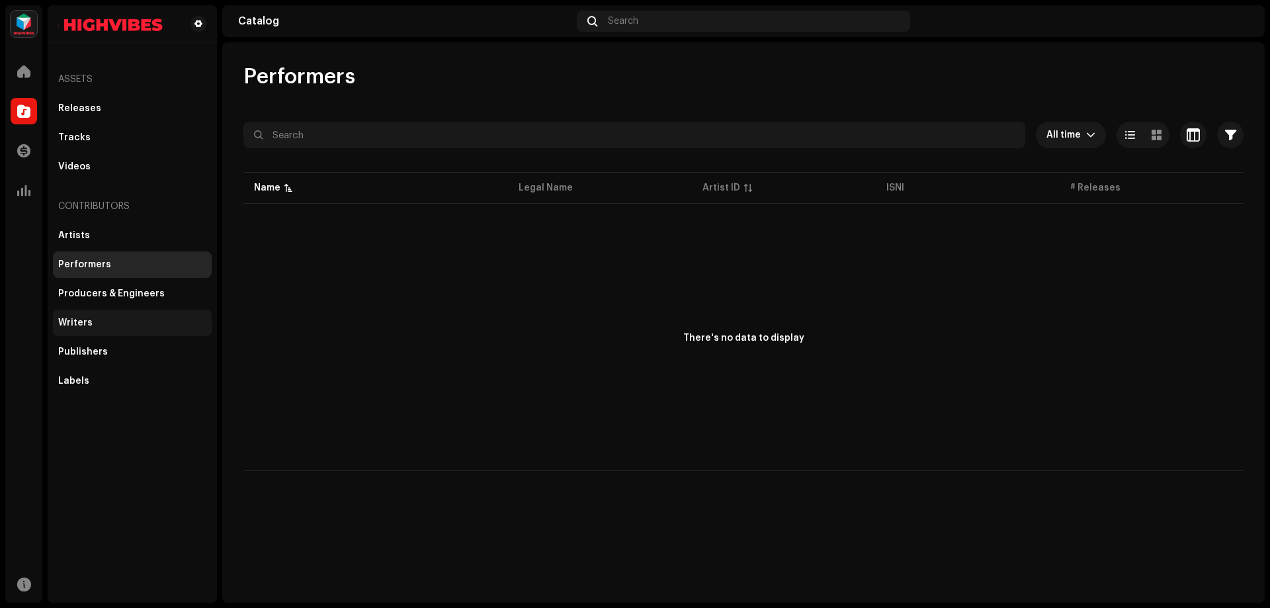  What do you see at coordinates (1238, 21) in the screenshot?
I see `img: 94da5fa0-8dfc-4e0b-99d9-010b3e96b1a8` at bounding box center [1238, 21].